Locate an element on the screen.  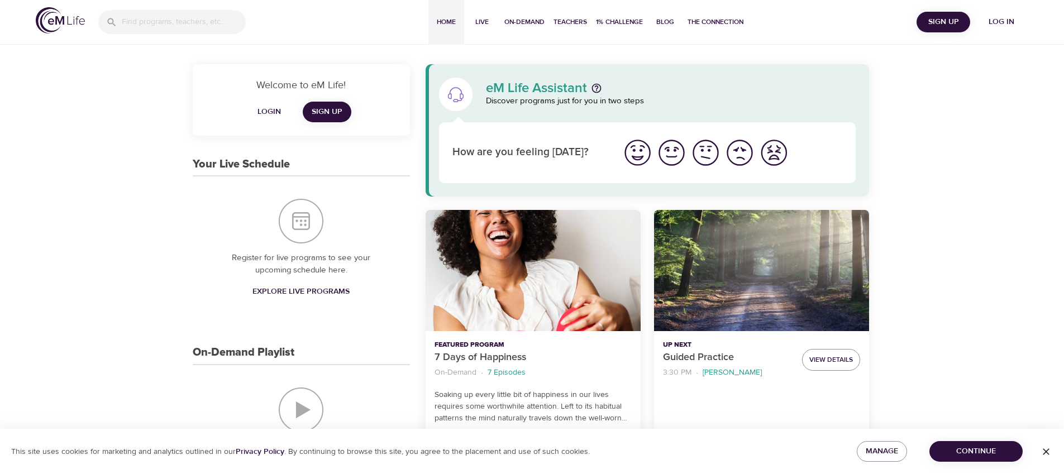
p: Register for live programs to see your upcoming schedule here. is located at coordinates (301, 264).